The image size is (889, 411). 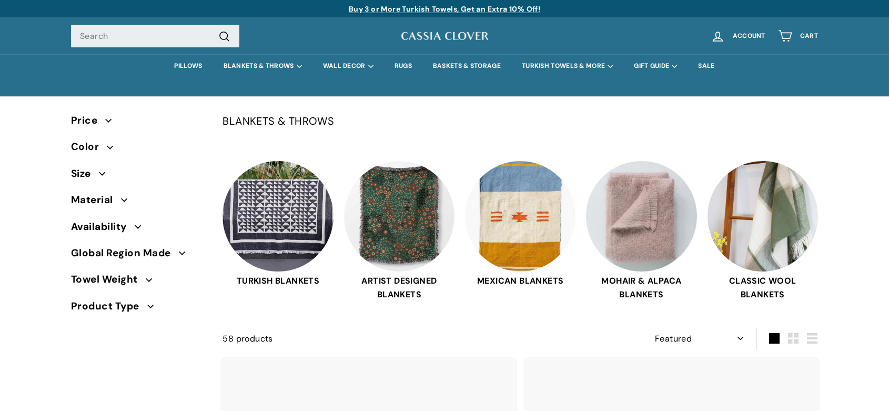 What do you see at coordinates (138, 149) in the screenshot?
I see `button: Color` at bounding box center [138, 149].